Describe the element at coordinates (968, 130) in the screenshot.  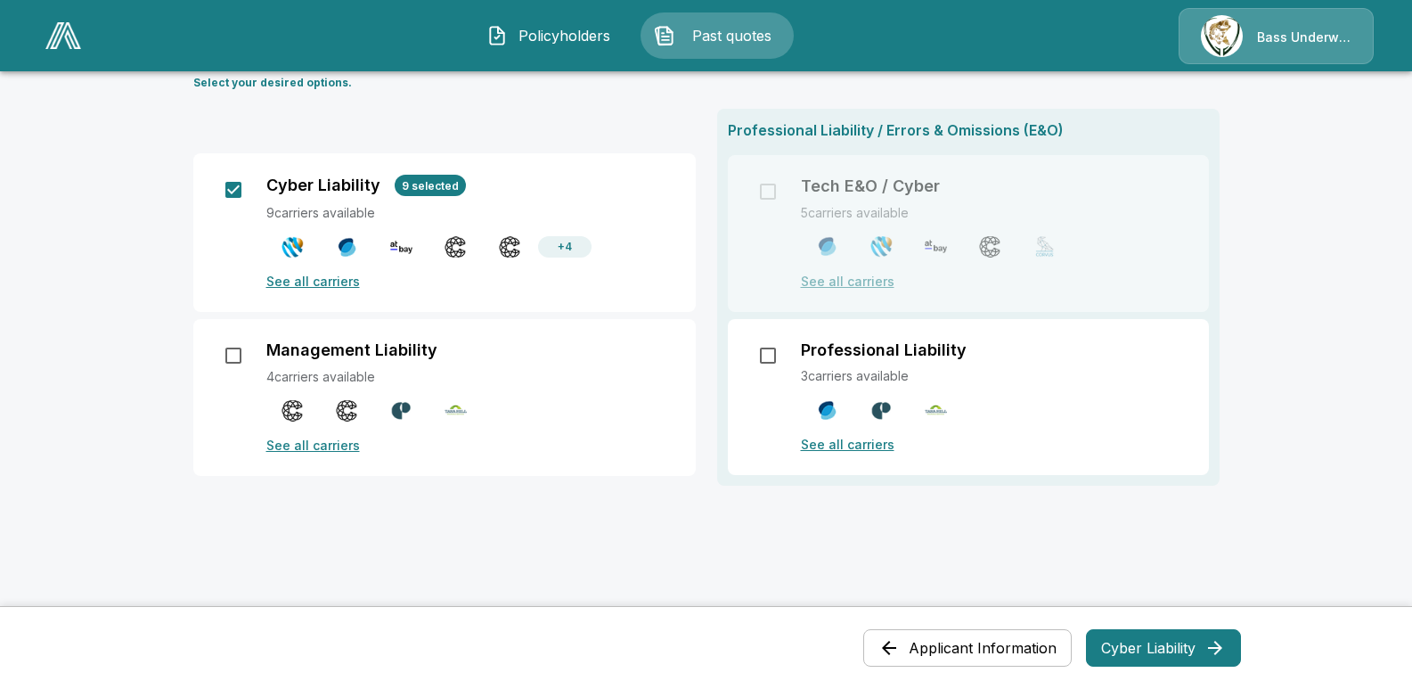
I see `p: Professional Liability / Errors & Omissions (E&O)` at that location.